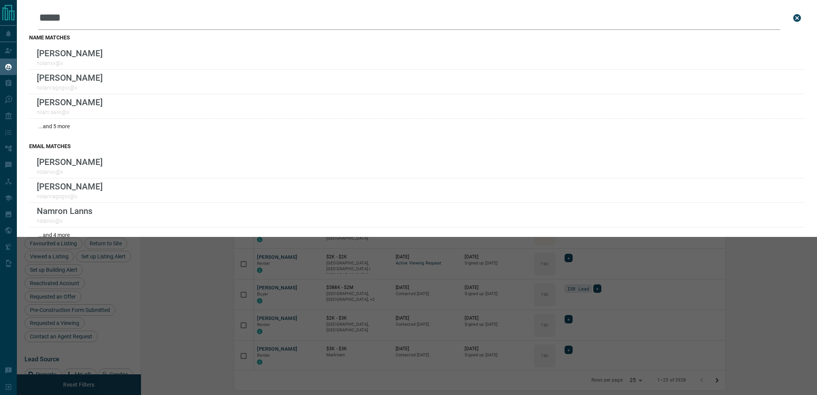 The width and height of the screenshot is (817, 395). What do you see at coordinates (70, 112) in the screenshot?
I see `p: nilani.saxx@x` at bounding box center [70, 112].